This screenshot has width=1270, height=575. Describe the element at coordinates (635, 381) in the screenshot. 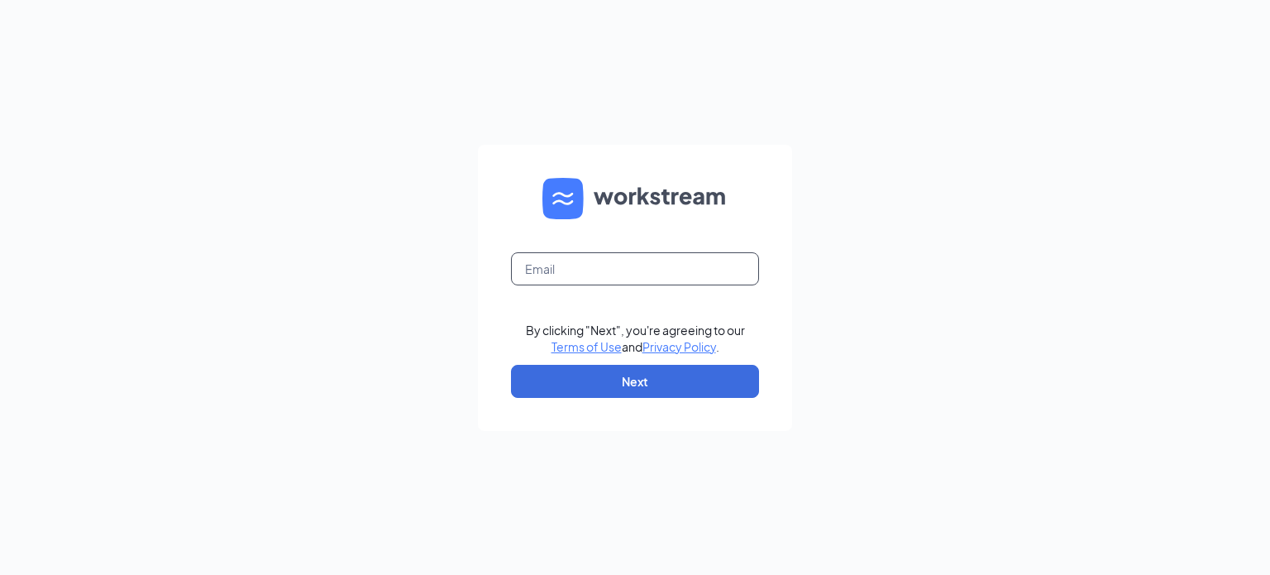

I see `button: Next` at that location.